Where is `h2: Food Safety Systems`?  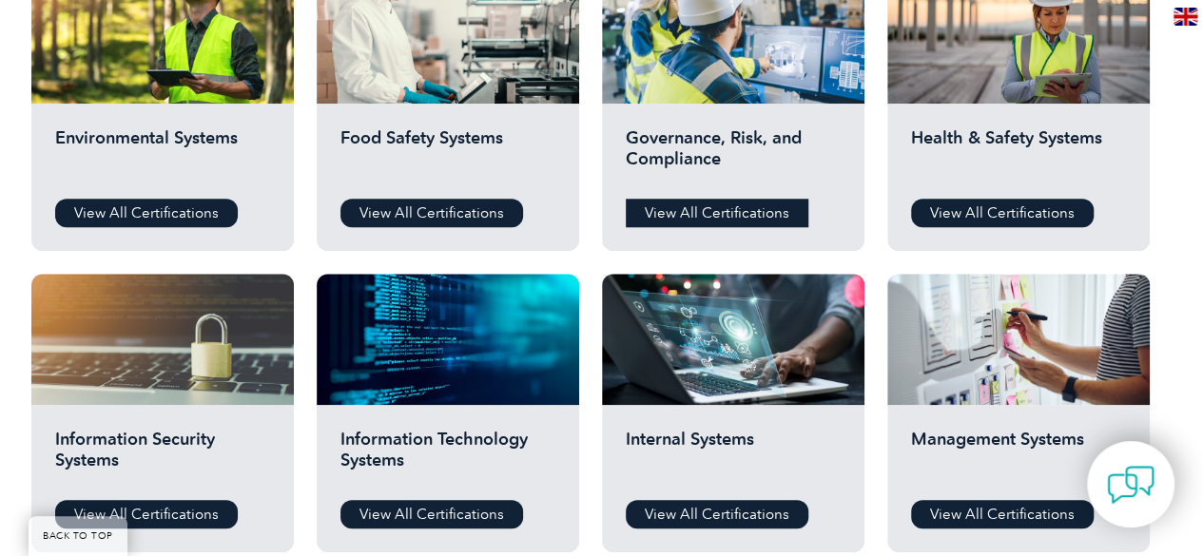 h2: Food Safety Systems is located at coordinates (448, 156).